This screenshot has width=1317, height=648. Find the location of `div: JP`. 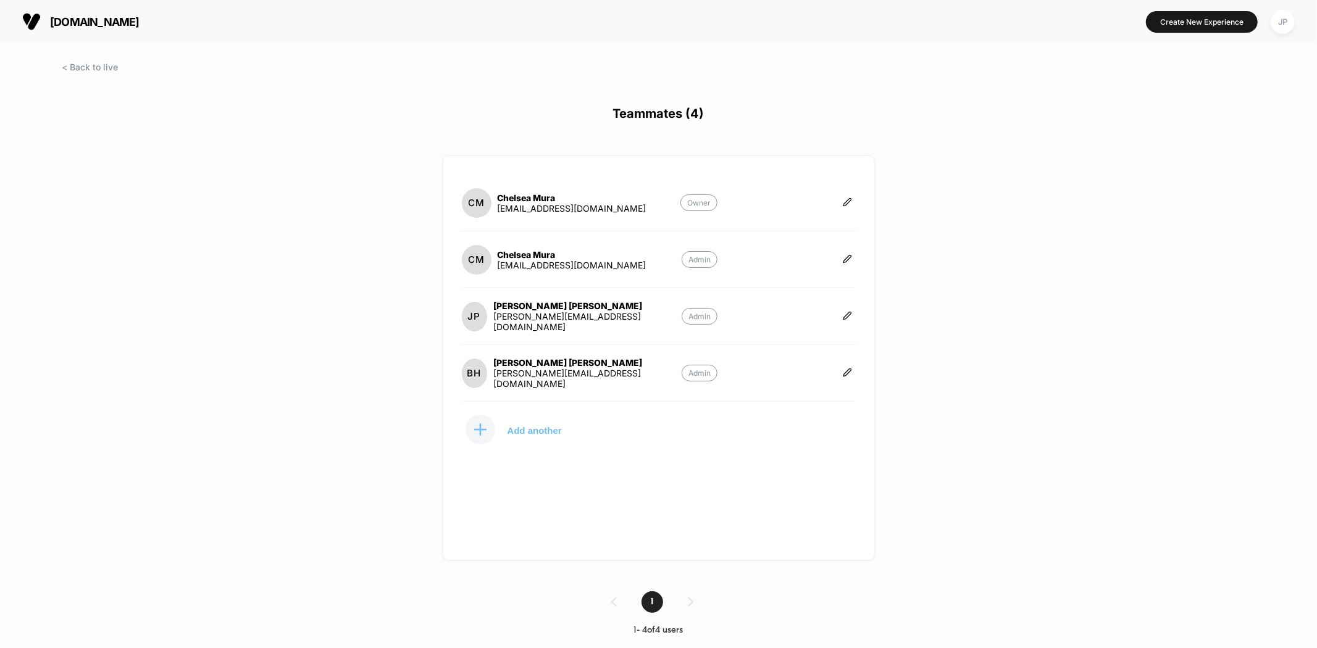

div: JP is located at coordinates (1282, 22).